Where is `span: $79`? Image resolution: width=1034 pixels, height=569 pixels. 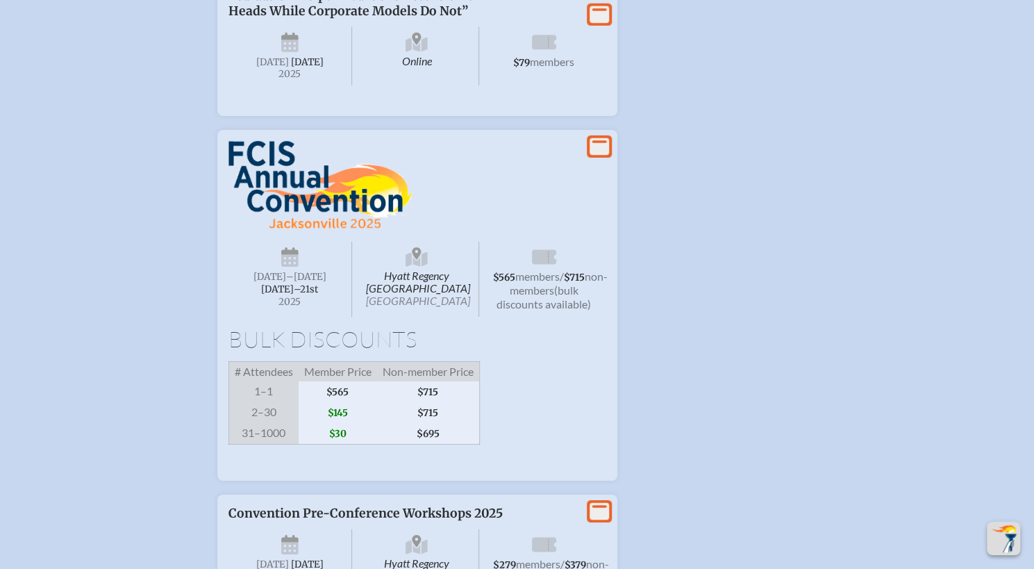 span: $79 is located at coordinates (522, 63).